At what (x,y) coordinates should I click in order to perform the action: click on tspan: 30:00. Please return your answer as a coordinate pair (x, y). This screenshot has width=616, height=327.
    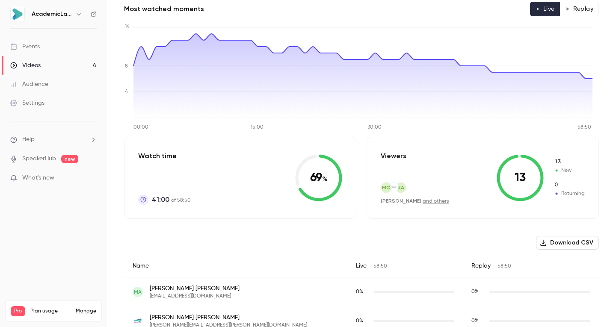
    Looking at the image, I should click on (374, 127).